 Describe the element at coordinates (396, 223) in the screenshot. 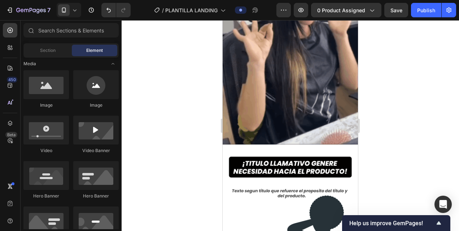

I see `button: Show survey - Help us improve GemPages!` at that location.